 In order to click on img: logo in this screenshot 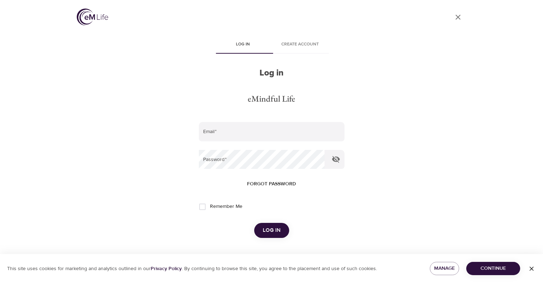, I will do `click(93, 17)`.